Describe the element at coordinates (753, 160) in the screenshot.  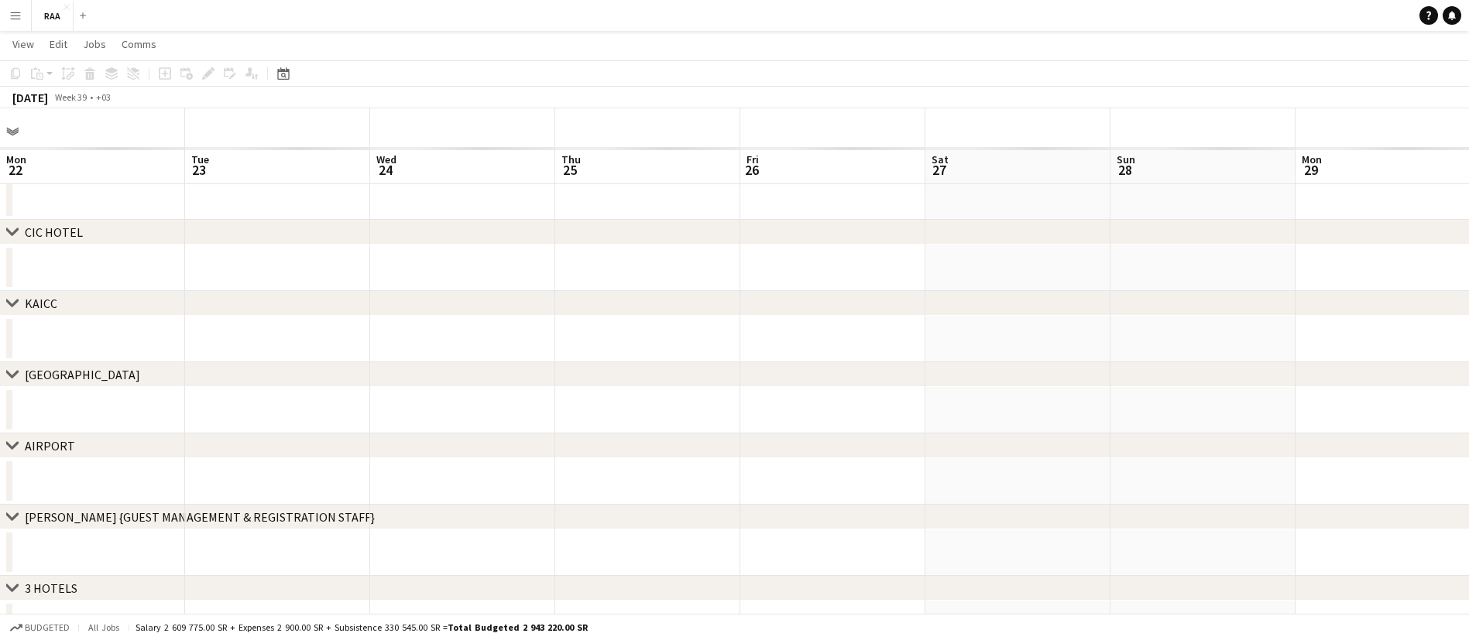
I see `span: Fri` at that location.